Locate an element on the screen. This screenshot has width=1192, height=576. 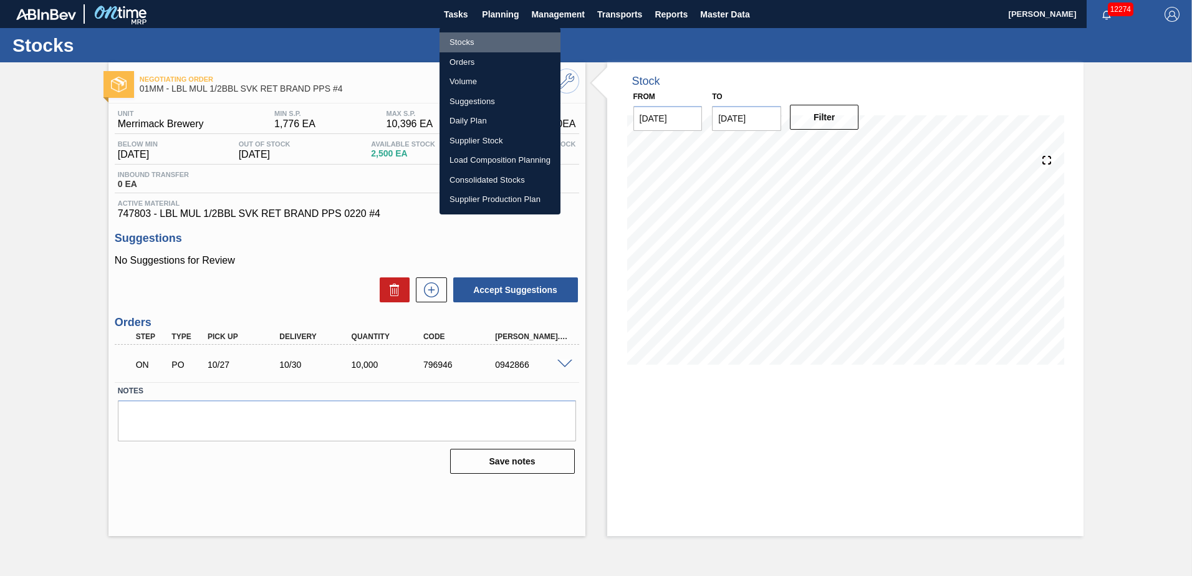
li: Consolidated Stocks is located at coordinates (500, 180).